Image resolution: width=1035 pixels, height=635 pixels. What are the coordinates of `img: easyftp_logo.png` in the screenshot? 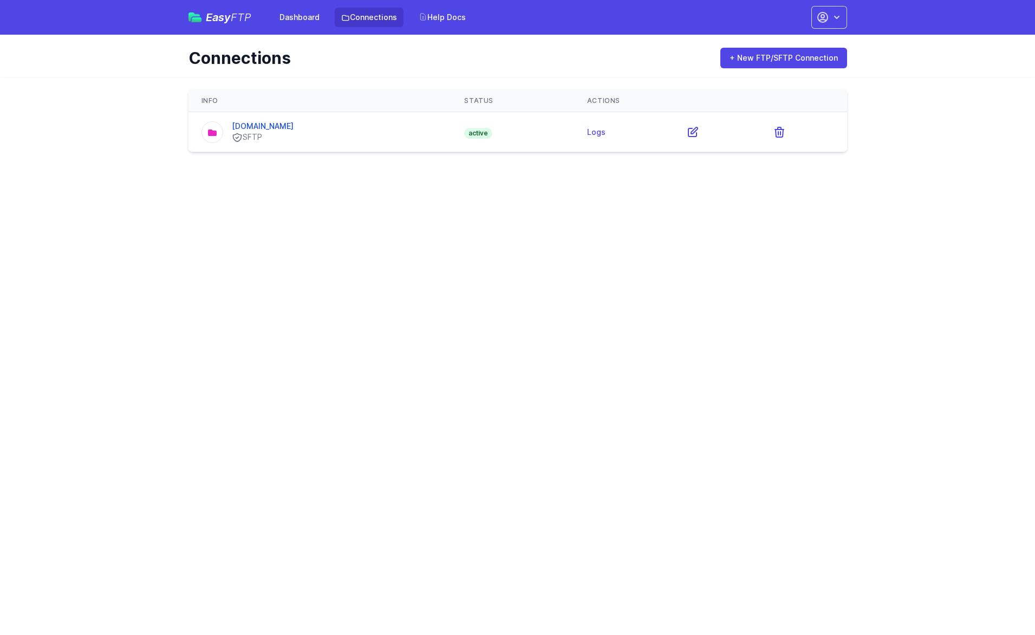 It's located at (195, 17).